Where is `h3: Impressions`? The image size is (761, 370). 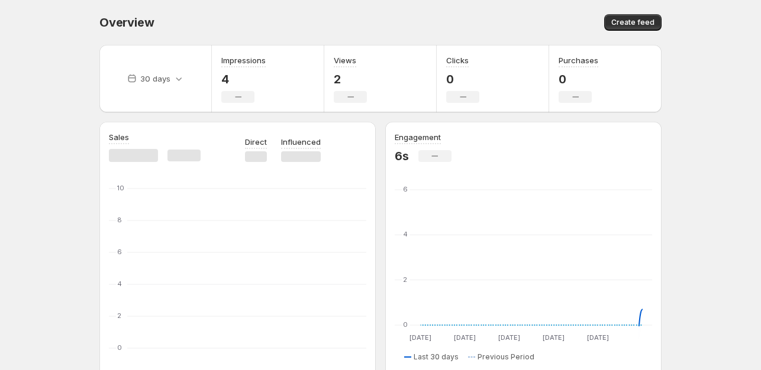
h3: Impressions is located at coordinates (243, 60).